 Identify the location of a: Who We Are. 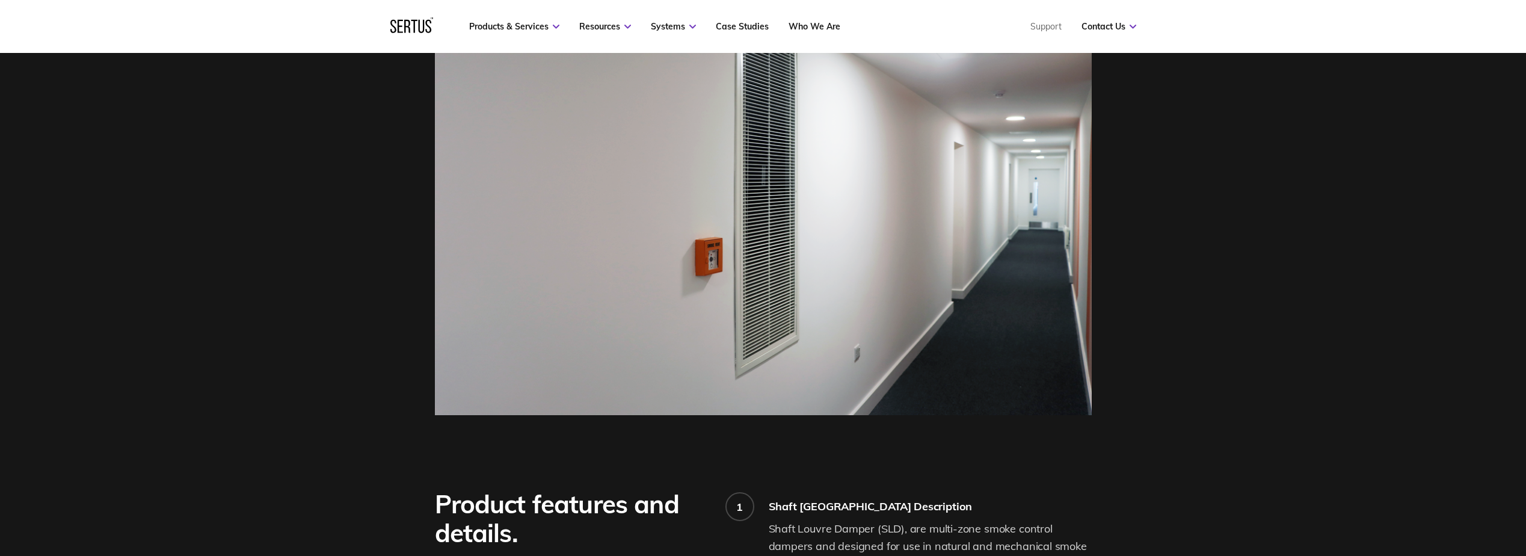
(815, 26).